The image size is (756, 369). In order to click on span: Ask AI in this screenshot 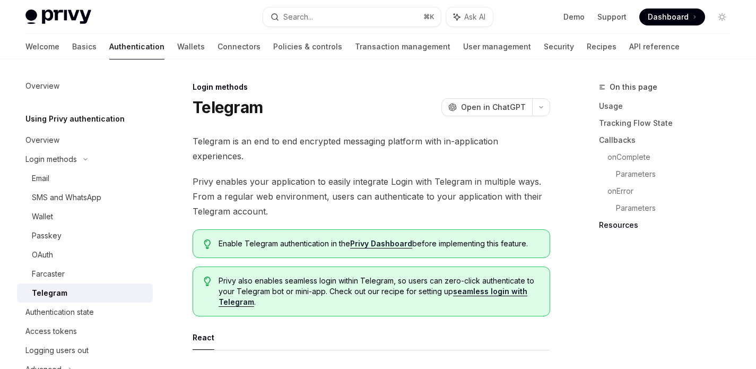, I will do `click(475, 17)`.